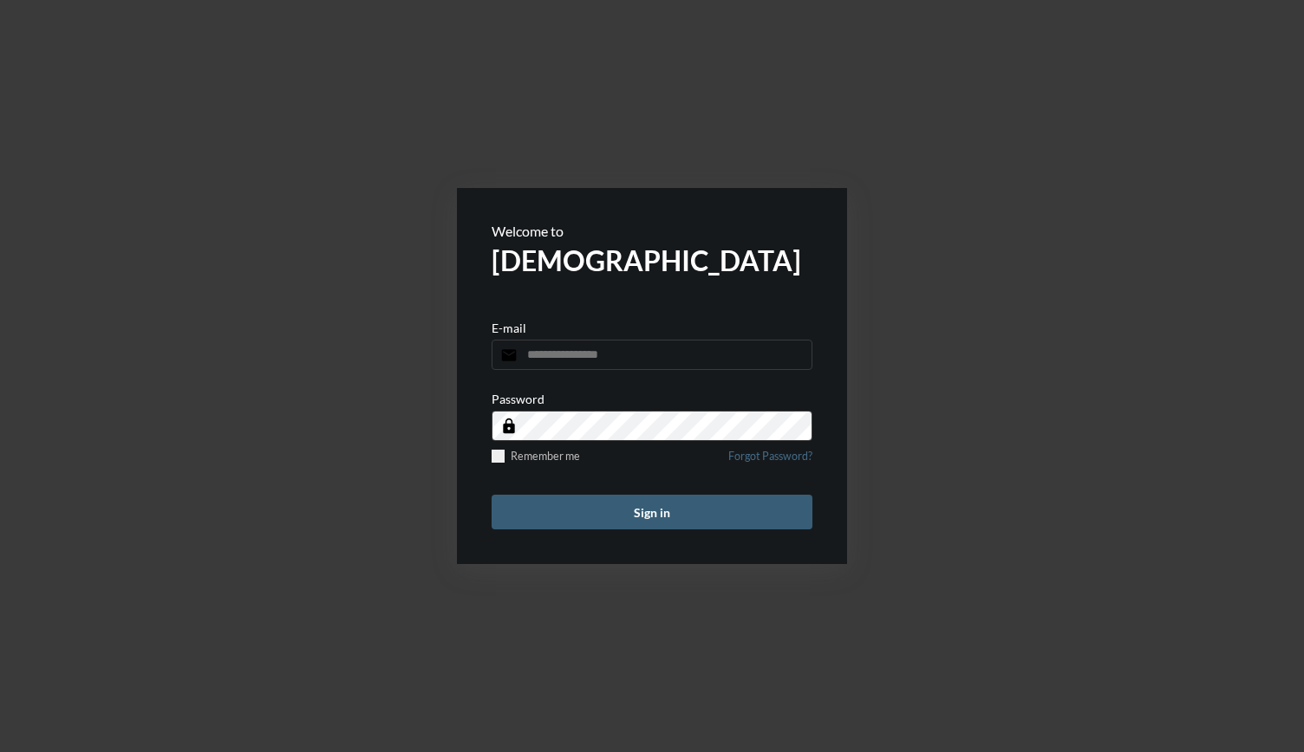 This screenshot has width=1304, height=752. Describe the element at coordinates (536, 456) in the screenshot. I see `label: Remember me` at that location.